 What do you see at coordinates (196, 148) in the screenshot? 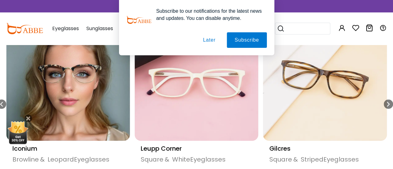
I see `div: Leupp Corner` at bounding box center [196, 148].